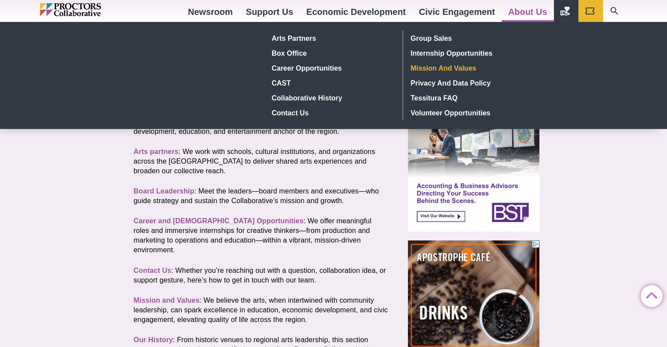 The image size is (667, 347). Describe the element at coordinates (261, 236) in the screenshot. I see `p: : We offer meaningful roles and immersive internships for creative thinkers—from production and m...` at that location.